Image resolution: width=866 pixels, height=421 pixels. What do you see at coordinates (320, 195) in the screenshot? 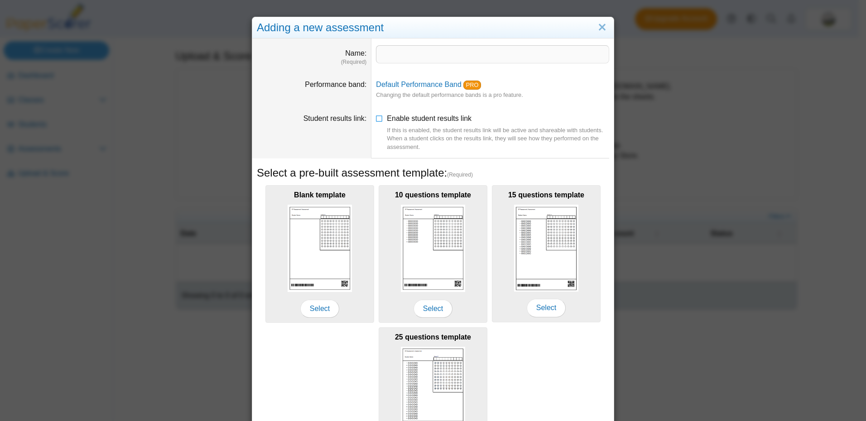
I see `b: Blank template` at bounding box center [320, 195].